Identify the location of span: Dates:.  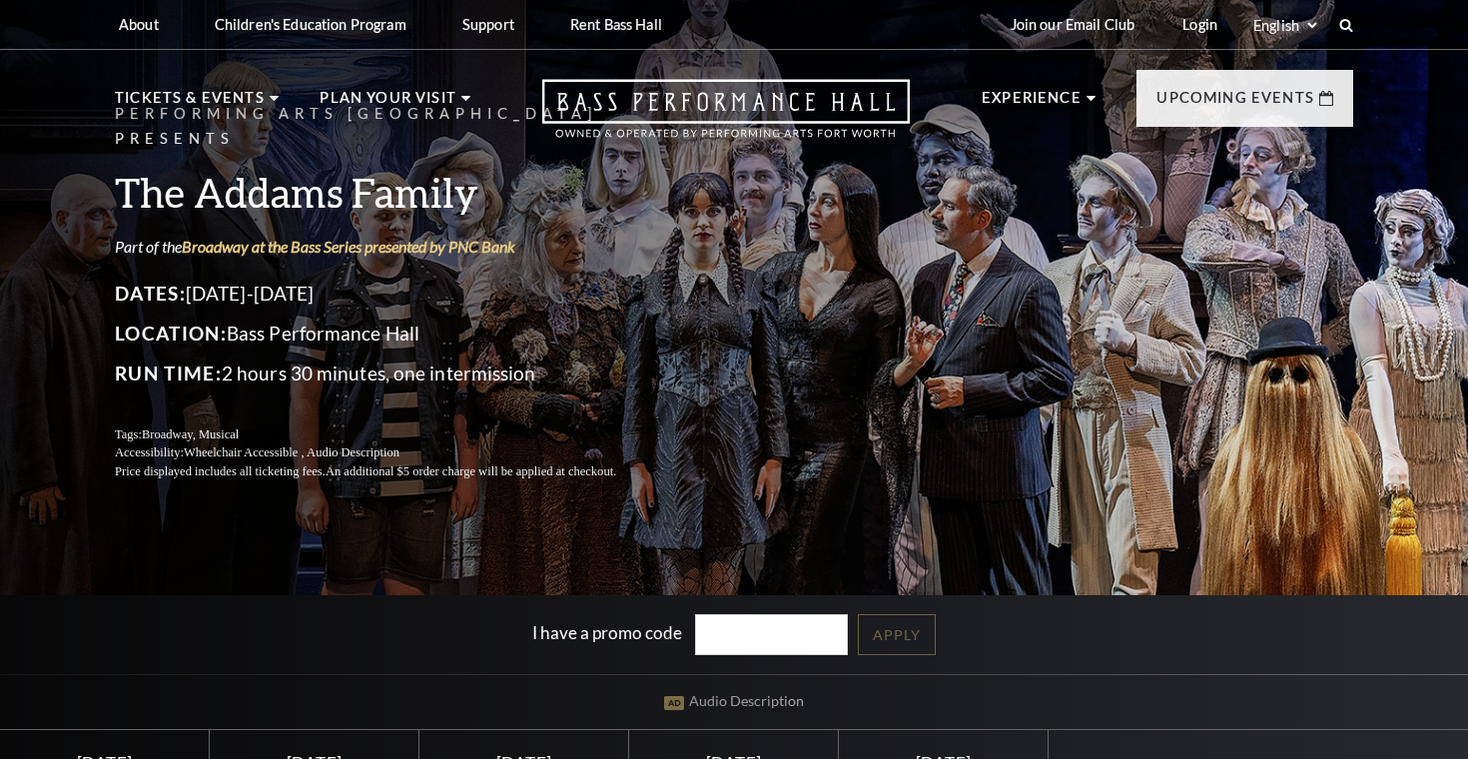
(150, 293).